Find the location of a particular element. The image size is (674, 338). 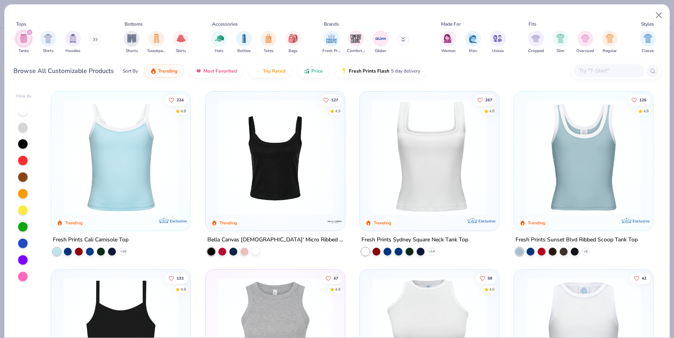

span: Tanks is located at coordinates (24, 51).